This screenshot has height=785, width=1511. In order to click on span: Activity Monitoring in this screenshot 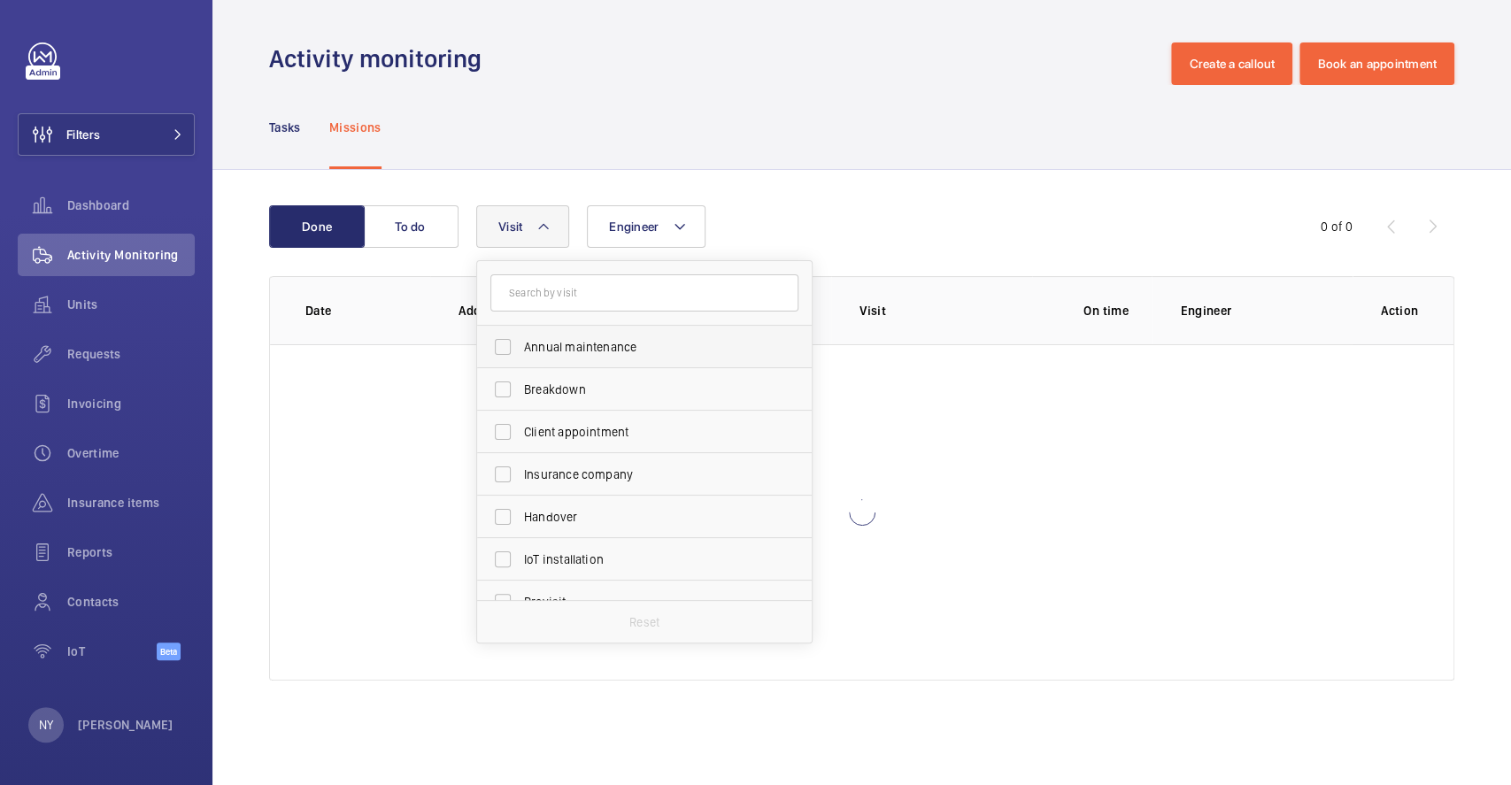, I will do `click(131, 255)`.